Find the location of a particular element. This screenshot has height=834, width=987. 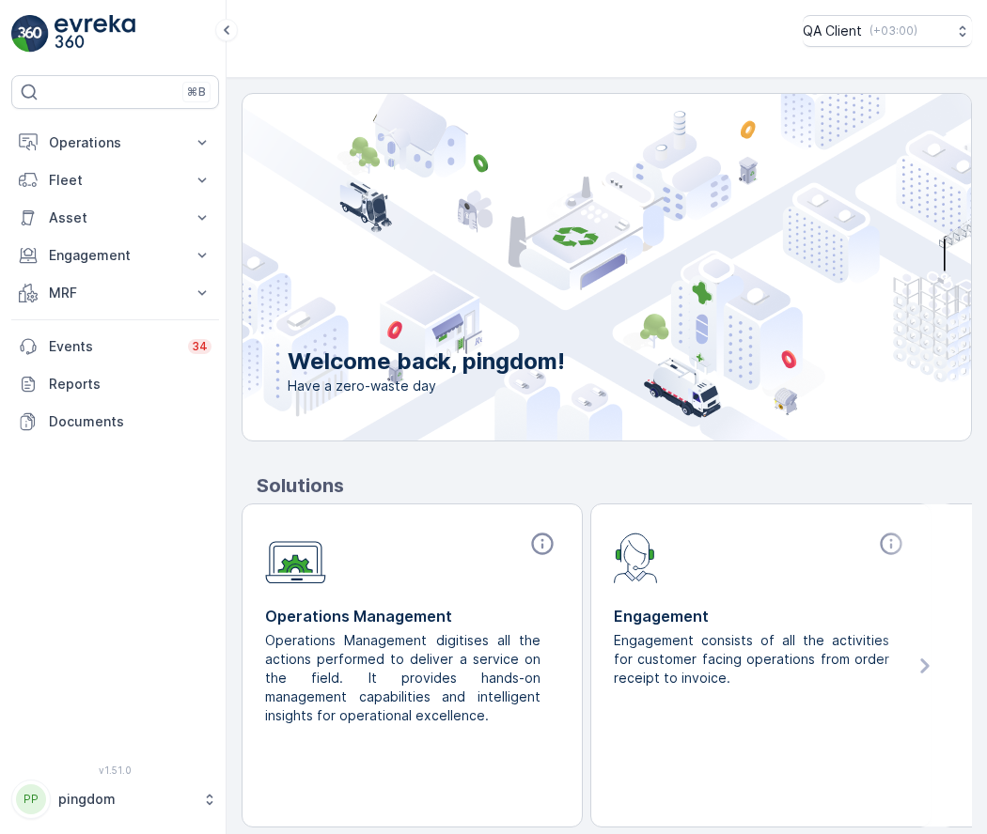

p: Fleet is located at coordinates (115, 180).